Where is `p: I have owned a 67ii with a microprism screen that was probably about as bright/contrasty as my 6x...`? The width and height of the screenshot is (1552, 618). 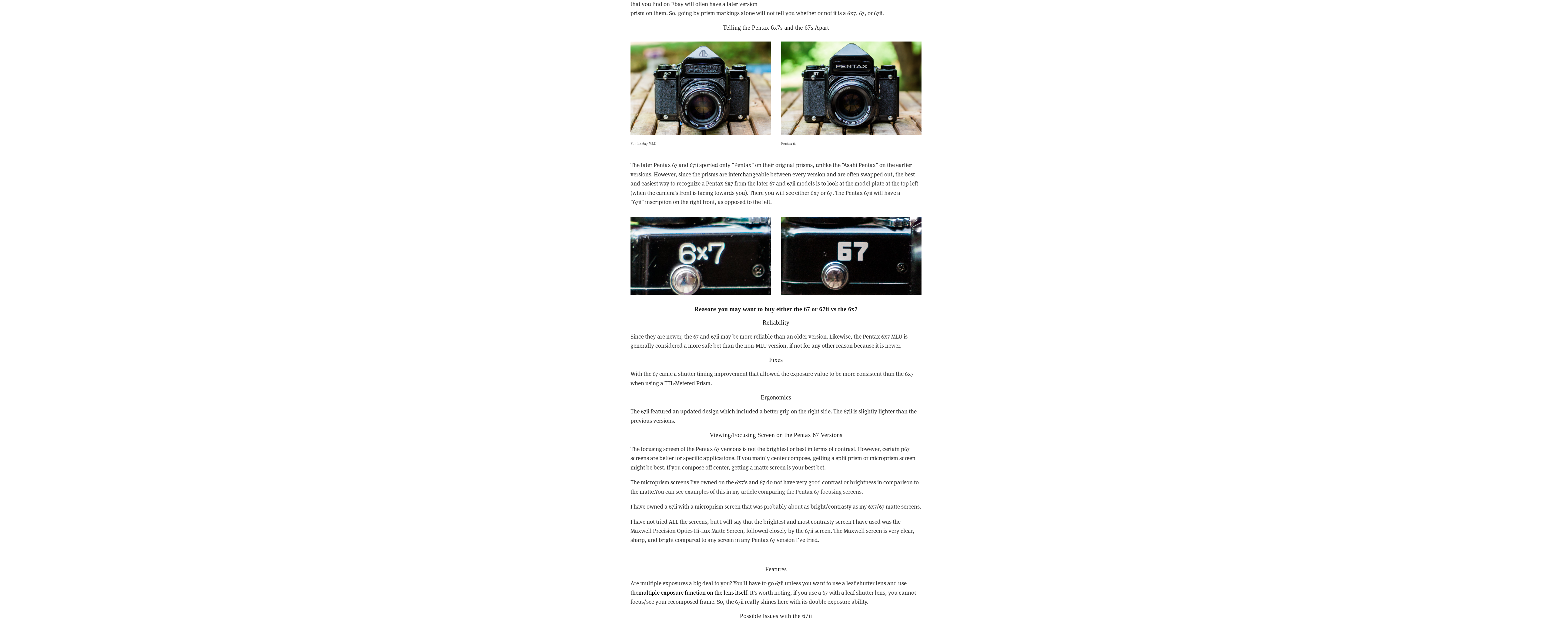 p: I have owned a 67ii with a microprism screen that was probably about as bright/contrasty as my 6x... is located at coordinates (776, 507).